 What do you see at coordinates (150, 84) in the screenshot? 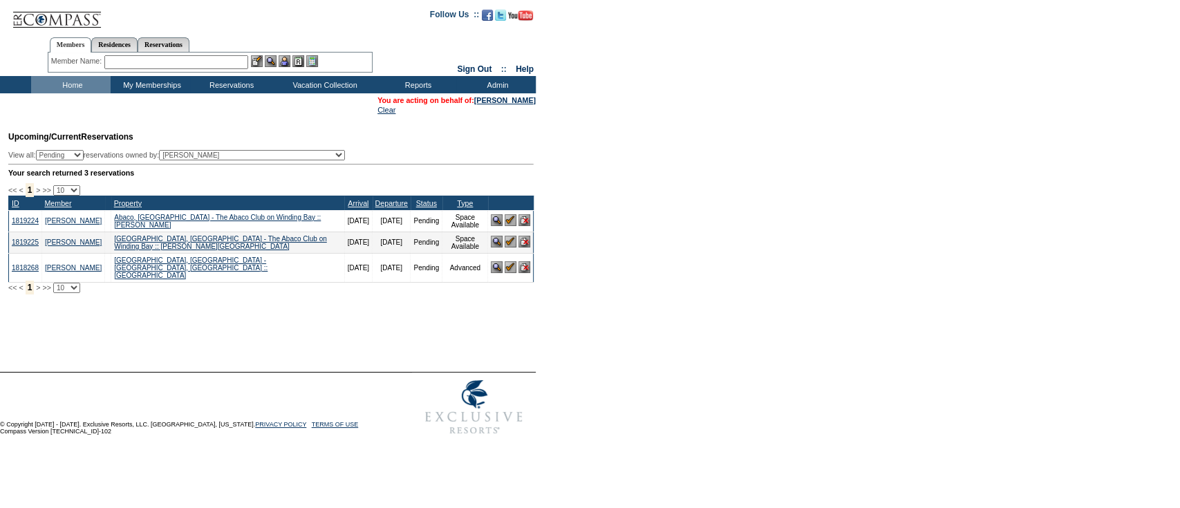
I see `td: My Memberships` at bounding box center [150, 84].